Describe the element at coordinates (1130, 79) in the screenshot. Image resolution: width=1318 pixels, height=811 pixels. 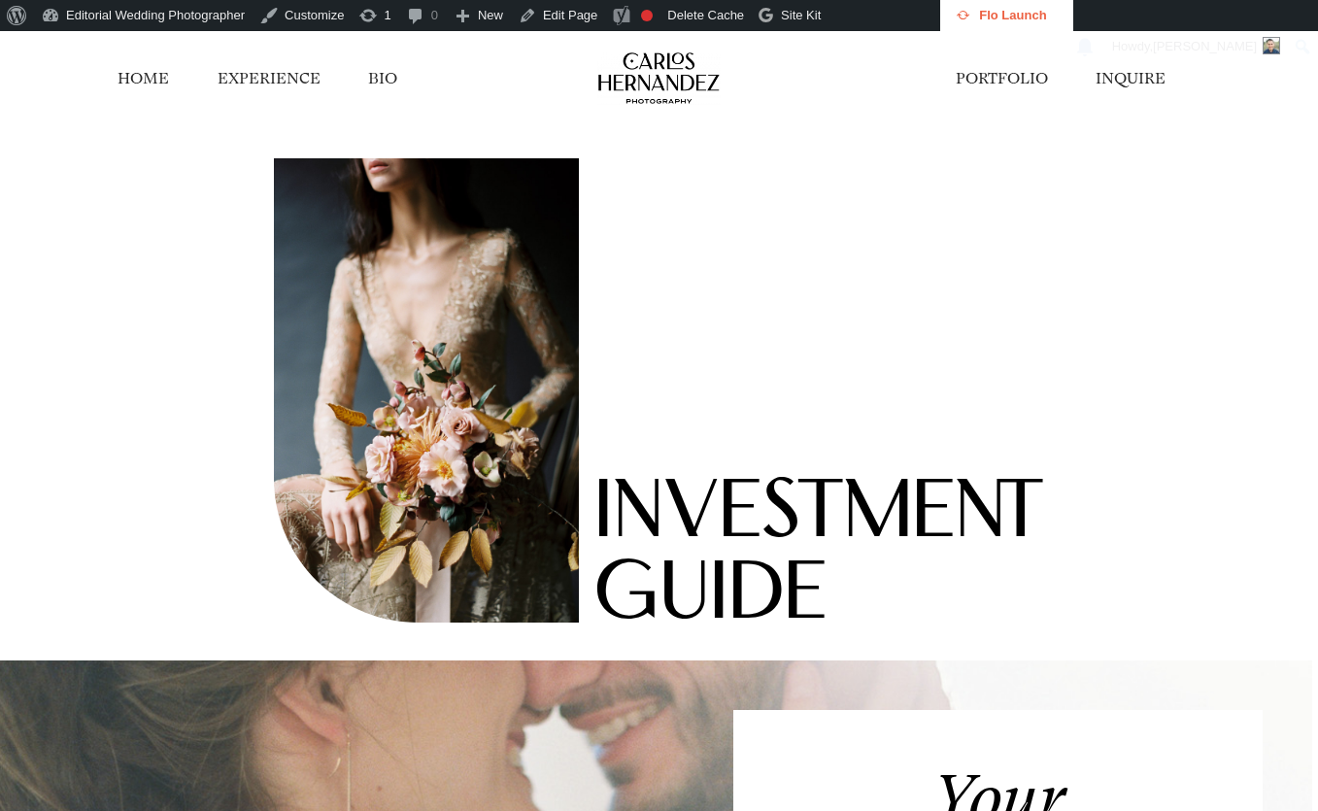
I see `a: INQUIRE` at that location.